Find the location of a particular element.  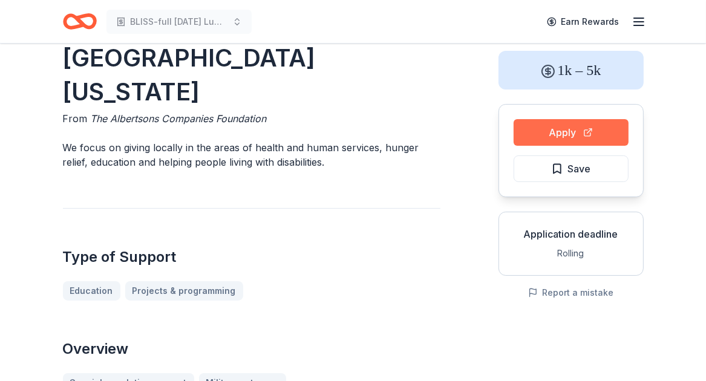

div: 1k – 5k is located at coordinates (571, 70).